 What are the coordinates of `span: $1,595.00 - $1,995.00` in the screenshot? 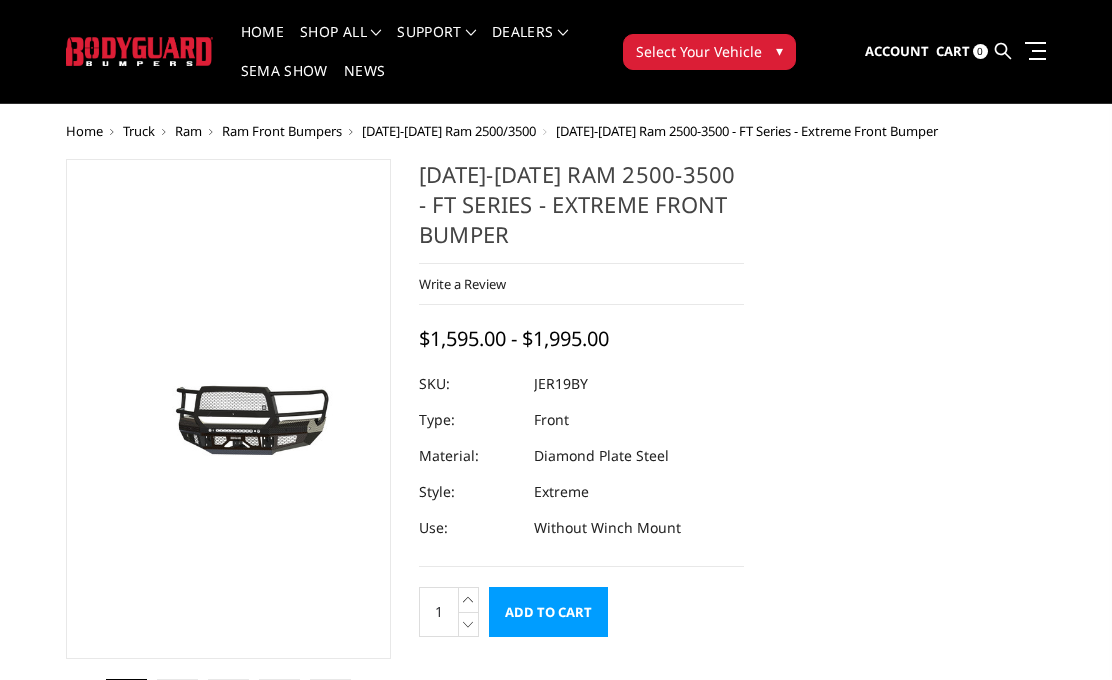 It's located at (514, 338).